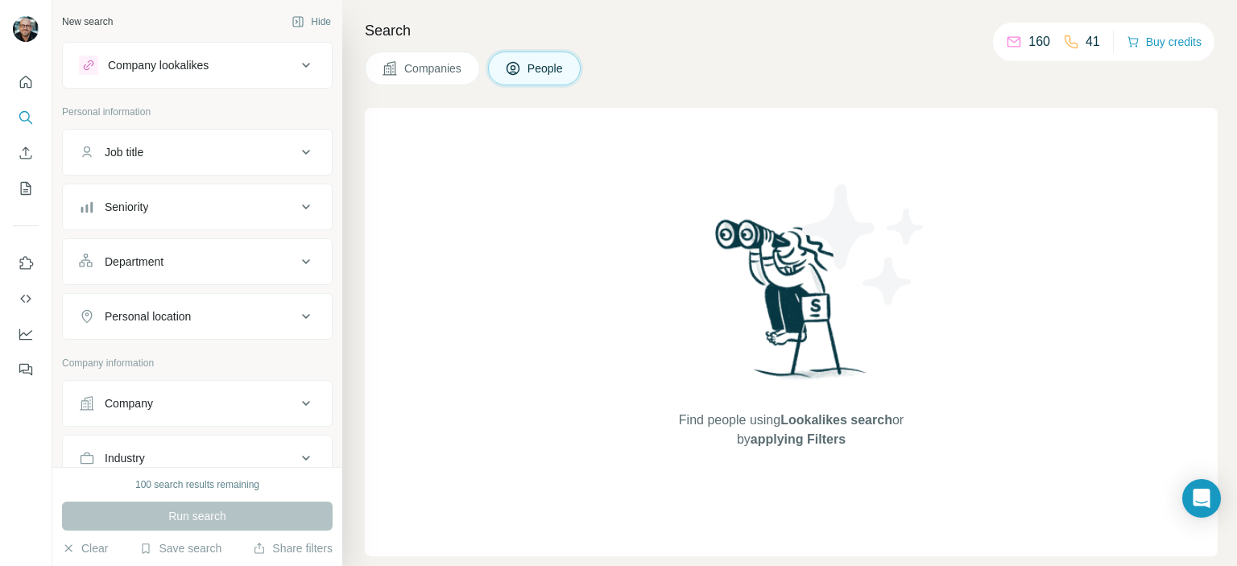 This screenshot has width=1237, height=566. Describe the element at coordinates (147, 316) in the screenshot. I see `div: Personal location` at that location.